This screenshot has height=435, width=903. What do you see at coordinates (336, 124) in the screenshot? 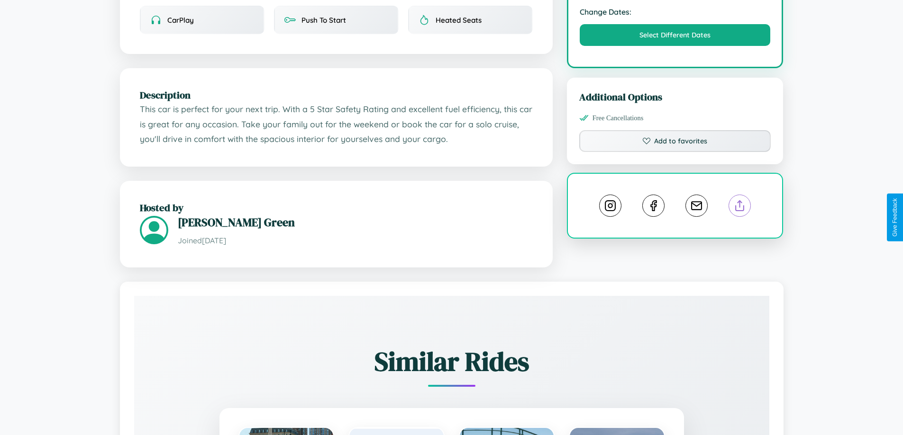
I see `p: This car is perfect for your next trip. With a 5 Star Safety Rating and excellent fuel efficiency...` at bounding box center [336, 124].